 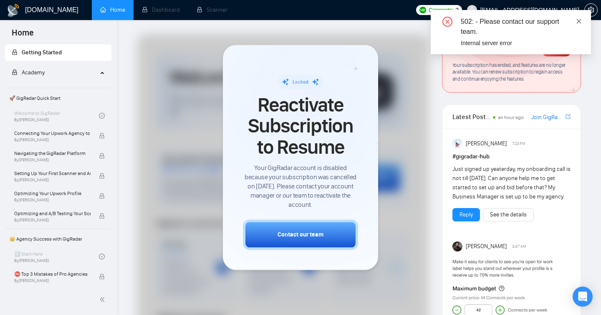 What do you see at coordinates (568, 116) in the screenshot?
I see `span: export` at bounding box center [568, 116].